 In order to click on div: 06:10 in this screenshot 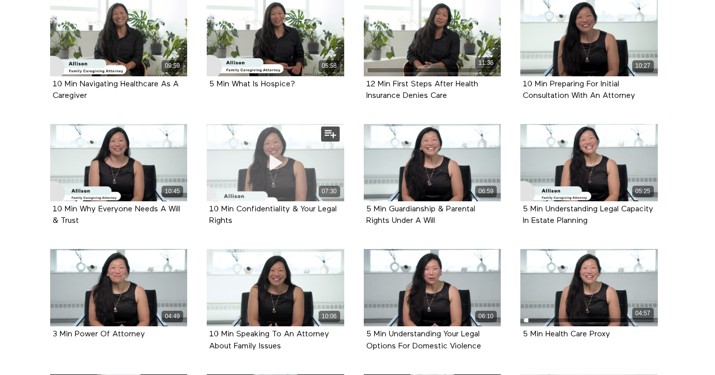, I will do `click(486, 316)`.